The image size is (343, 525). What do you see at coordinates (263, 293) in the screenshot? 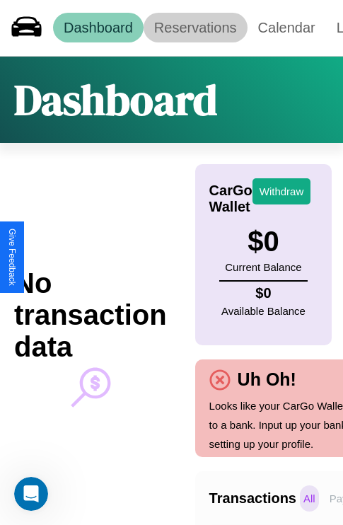
I see `h4: $ 0` at bounding box center [263, 293].